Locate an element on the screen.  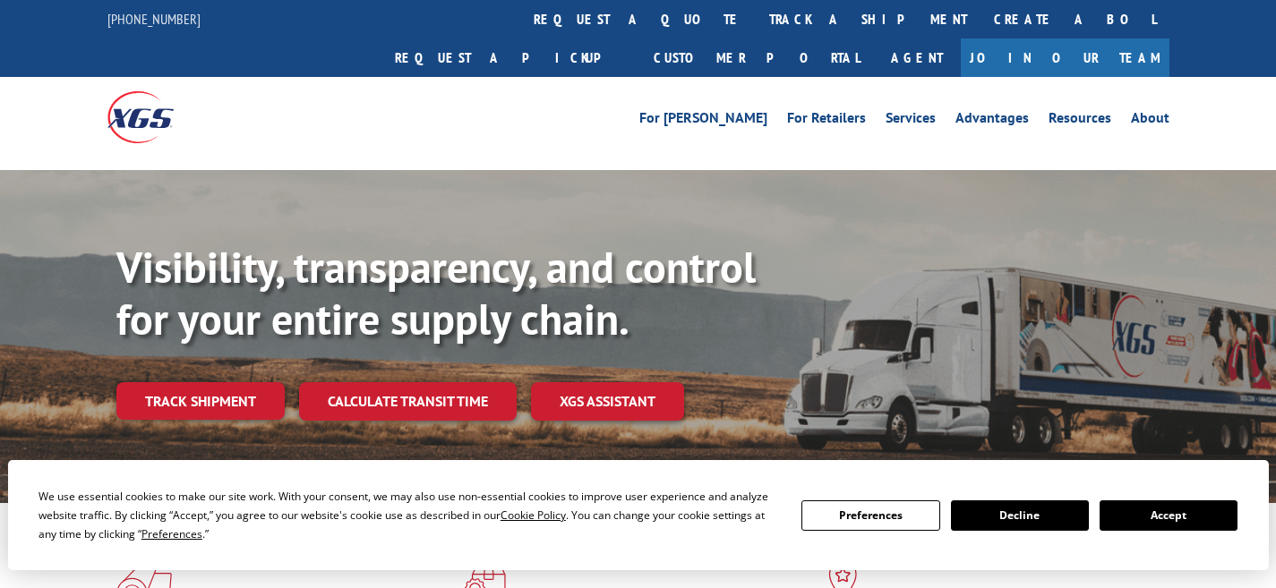
a: Advantages is located at coordinates (992, 121).